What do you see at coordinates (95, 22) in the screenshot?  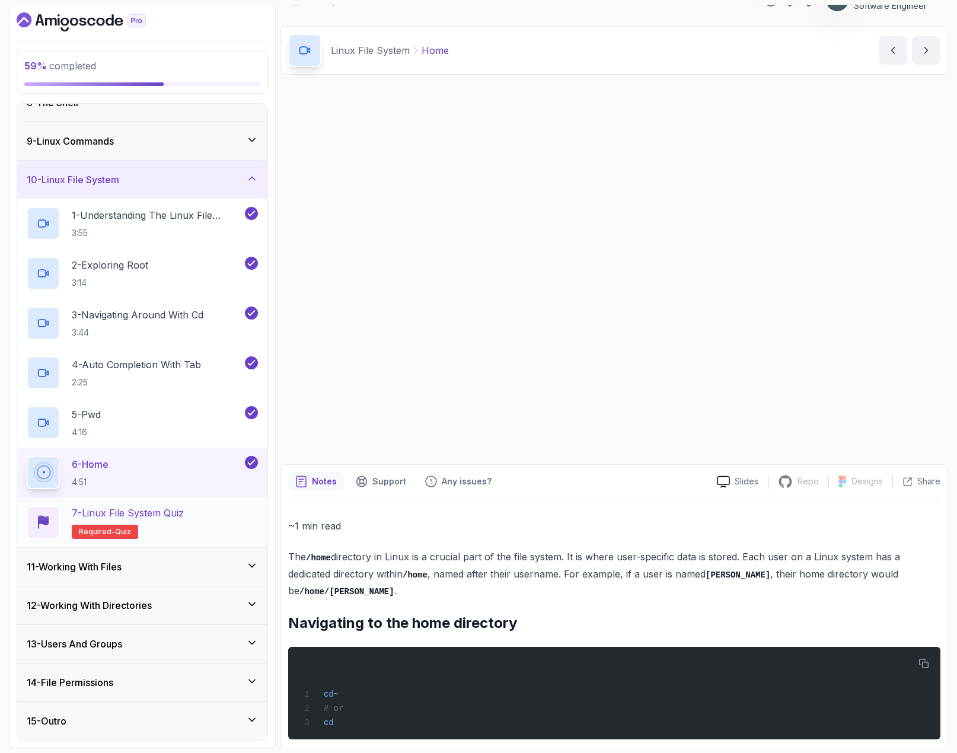 I see `a: Dashboard` at bounding box center [95, 22].